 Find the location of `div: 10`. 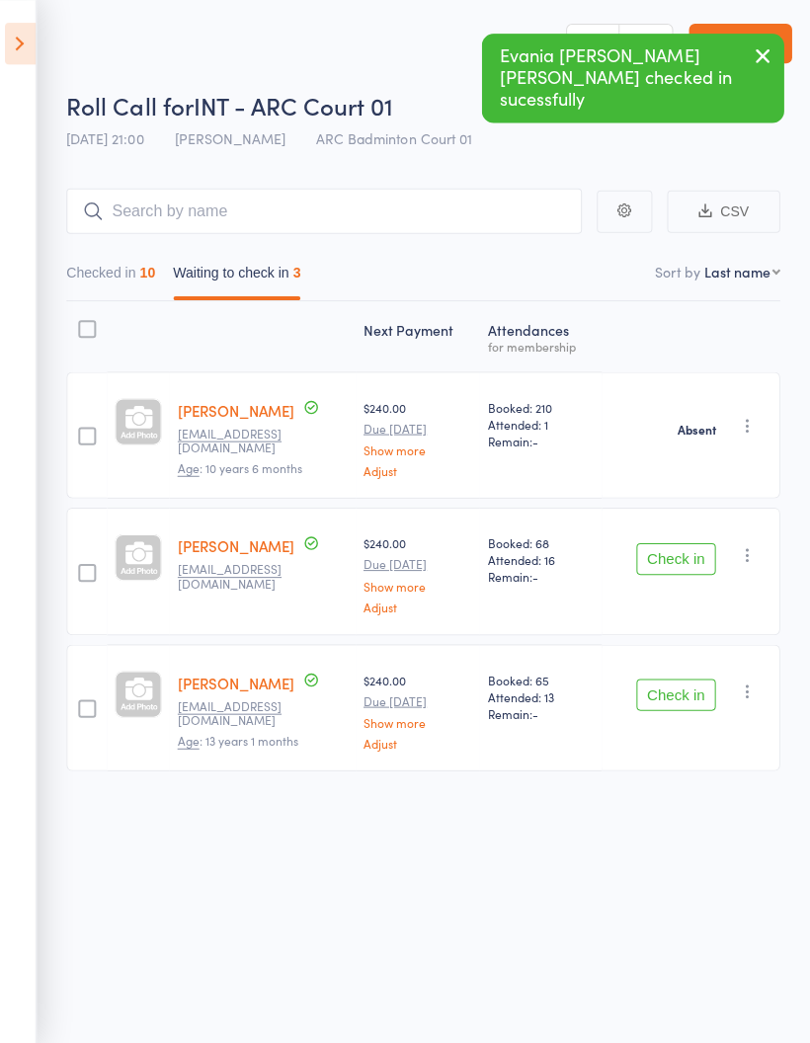

div: 10 is located at coordinates (150, 272).